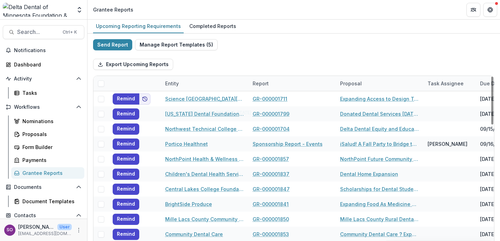  What do you see at coordinates (271, 159) in the screenshot?
I see `a: GR-000001857` at bounding box center [271, 159].